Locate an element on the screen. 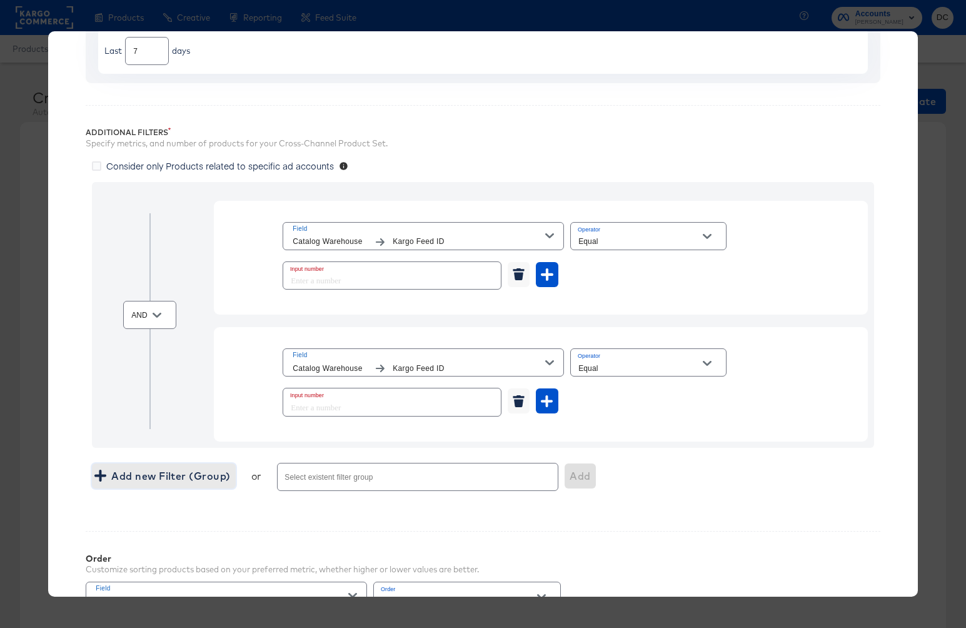  div: Order is located at coordinates (282, 558).